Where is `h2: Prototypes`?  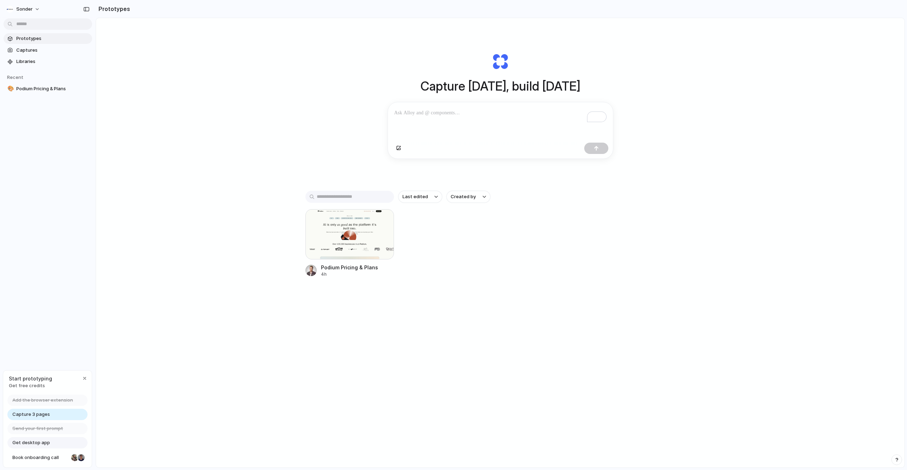
h2: Prototypes is located at coordinates (113, 9).